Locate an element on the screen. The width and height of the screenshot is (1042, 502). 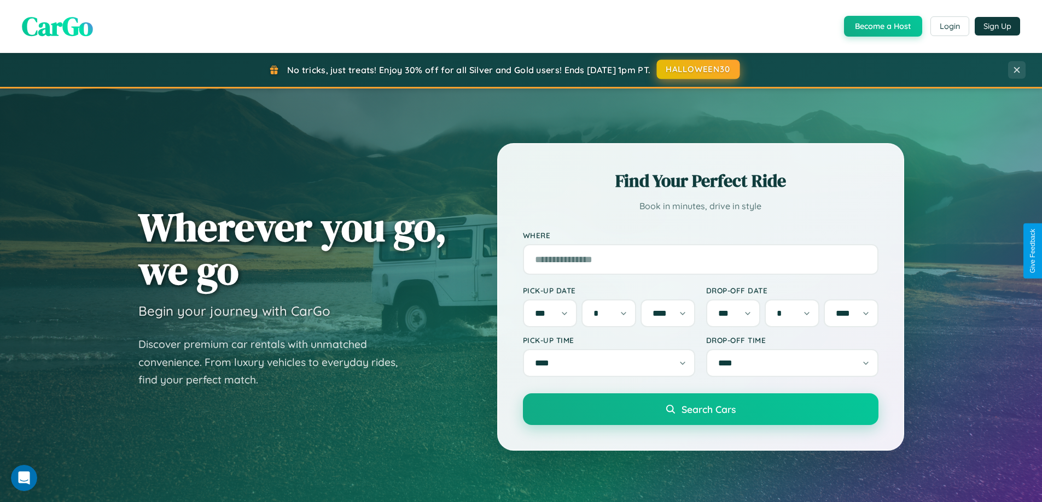
label: Drop-off Time is located at coordinates (792, 340).